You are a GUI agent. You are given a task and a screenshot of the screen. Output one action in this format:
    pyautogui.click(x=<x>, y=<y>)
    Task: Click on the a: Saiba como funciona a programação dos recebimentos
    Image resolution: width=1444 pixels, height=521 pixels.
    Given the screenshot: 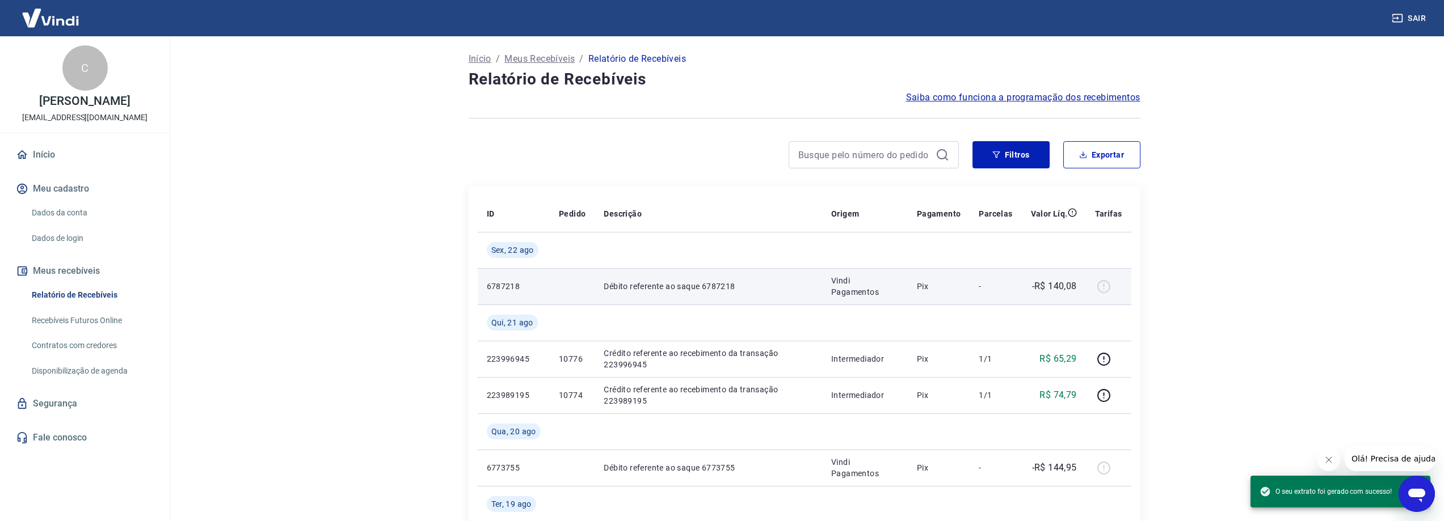 What is the action you would take?
    pyautogui.click(x=1023, y=98)
    